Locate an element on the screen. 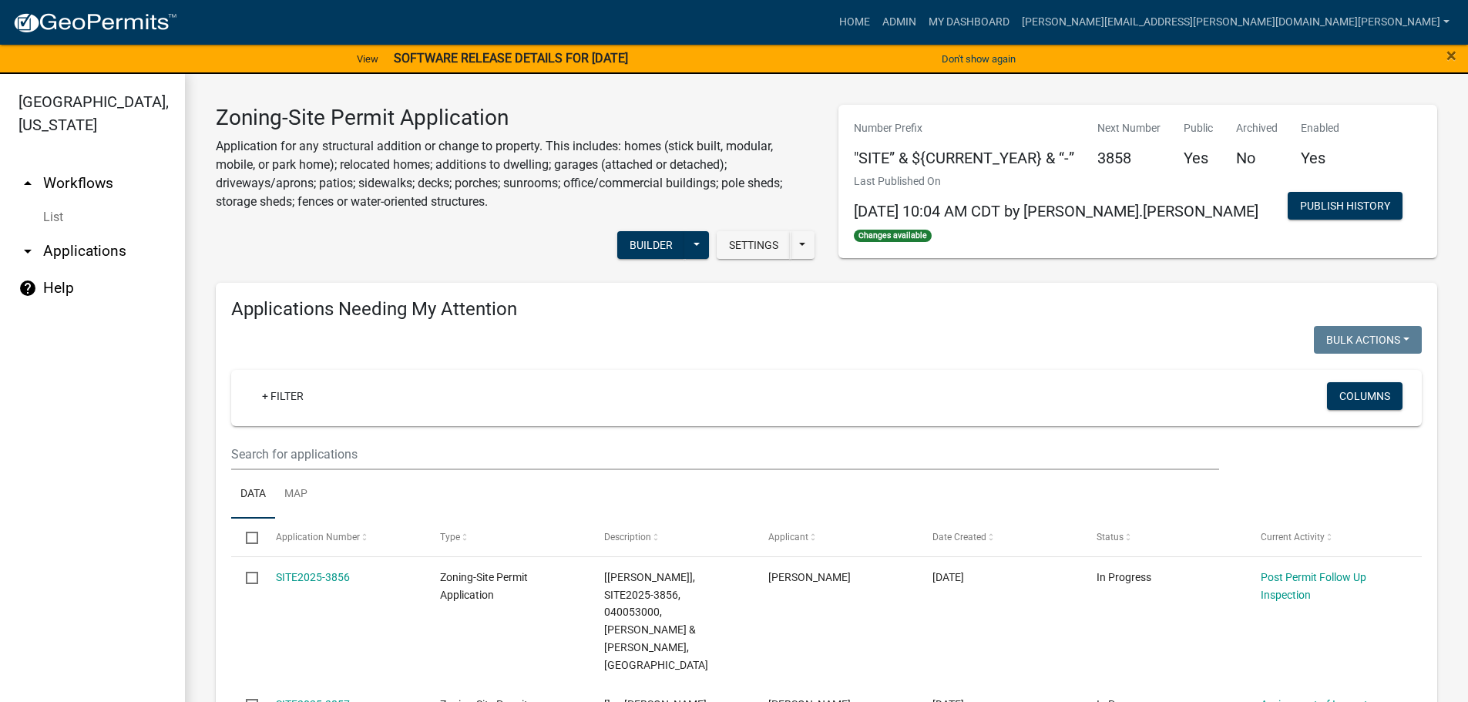  span: Zoning-Site Permit Application is located at coordinates (484, 586).